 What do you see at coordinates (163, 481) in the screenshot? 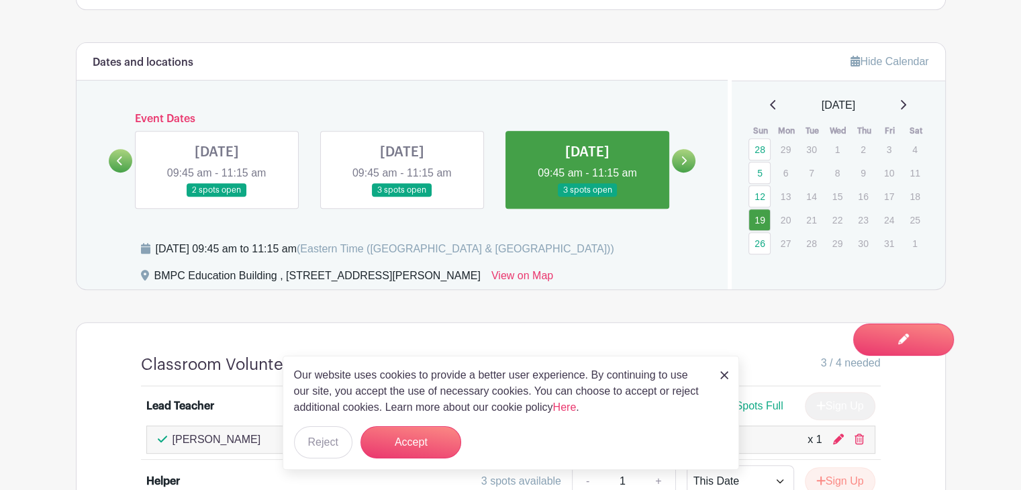
I see `div: Helper` at bounding box center [163, 481].